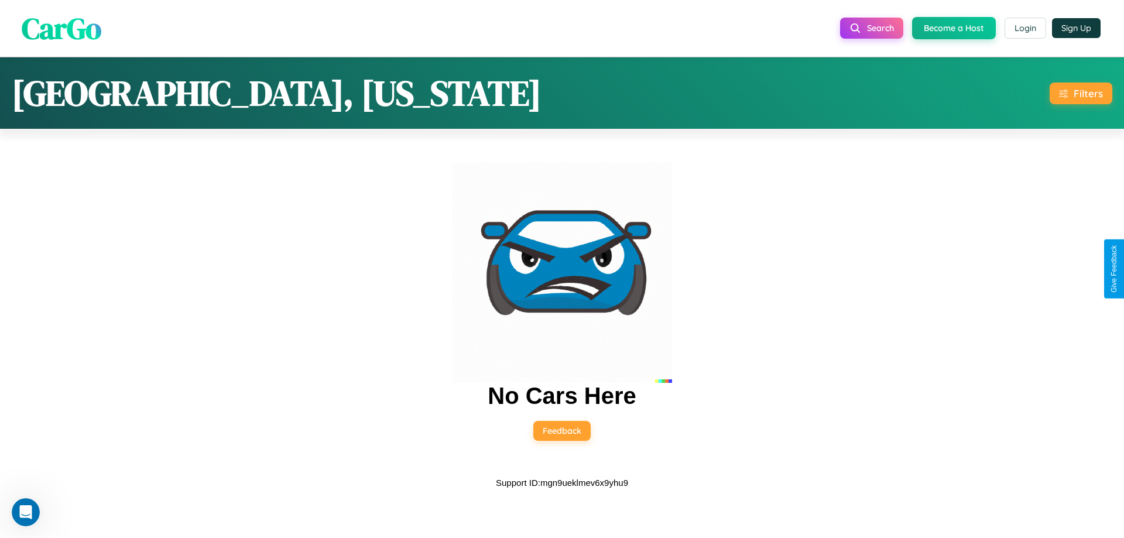 The image size is (1124, 538). What do you see at coordinates (1114, 269) in the screenshot?
I see `div: Give Feedback` at bounding box center [1114, 269].